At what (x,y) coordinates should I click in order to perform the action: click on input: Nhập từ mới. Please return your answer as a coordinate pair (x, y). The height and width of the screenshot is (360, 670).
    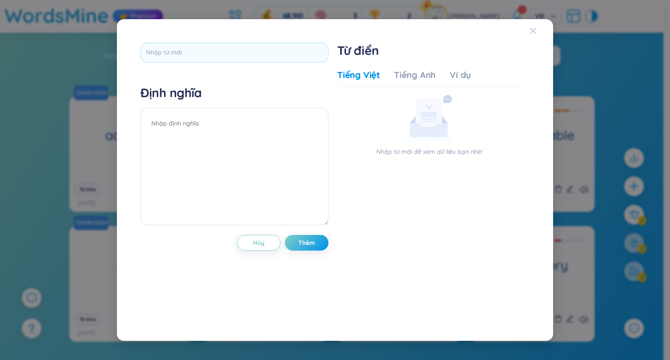
    Looking at the image, I should click on (234, 52).